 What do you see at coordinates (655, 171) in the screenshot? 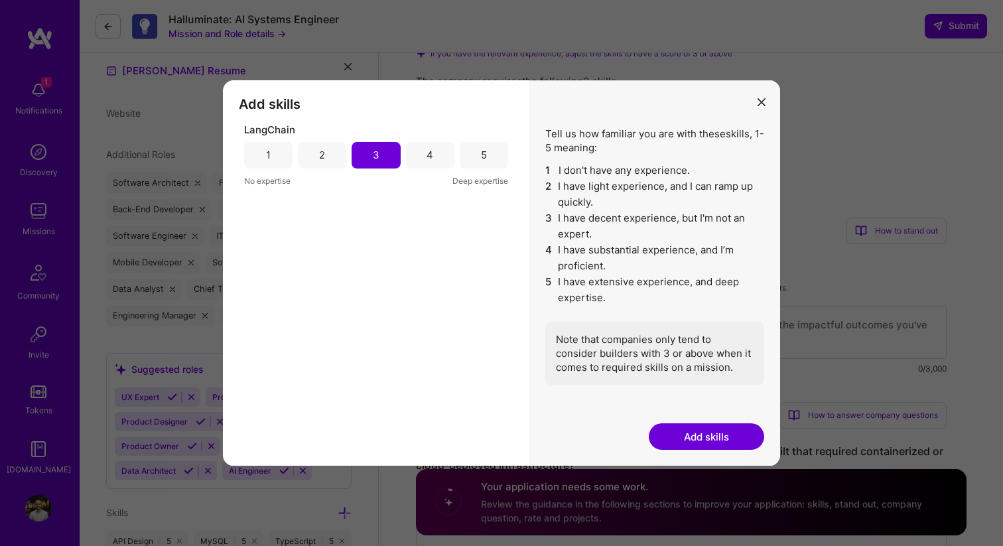
I see `li: I don't have any experience.` at bounding box center [655, 171].